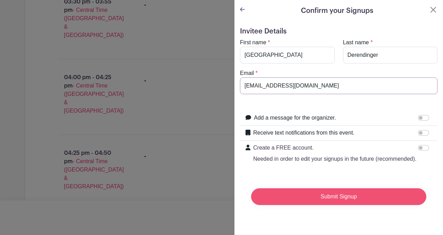 The width and height of the screenshot is (443, 235). I want to click on label: First name, so click(253, 43).